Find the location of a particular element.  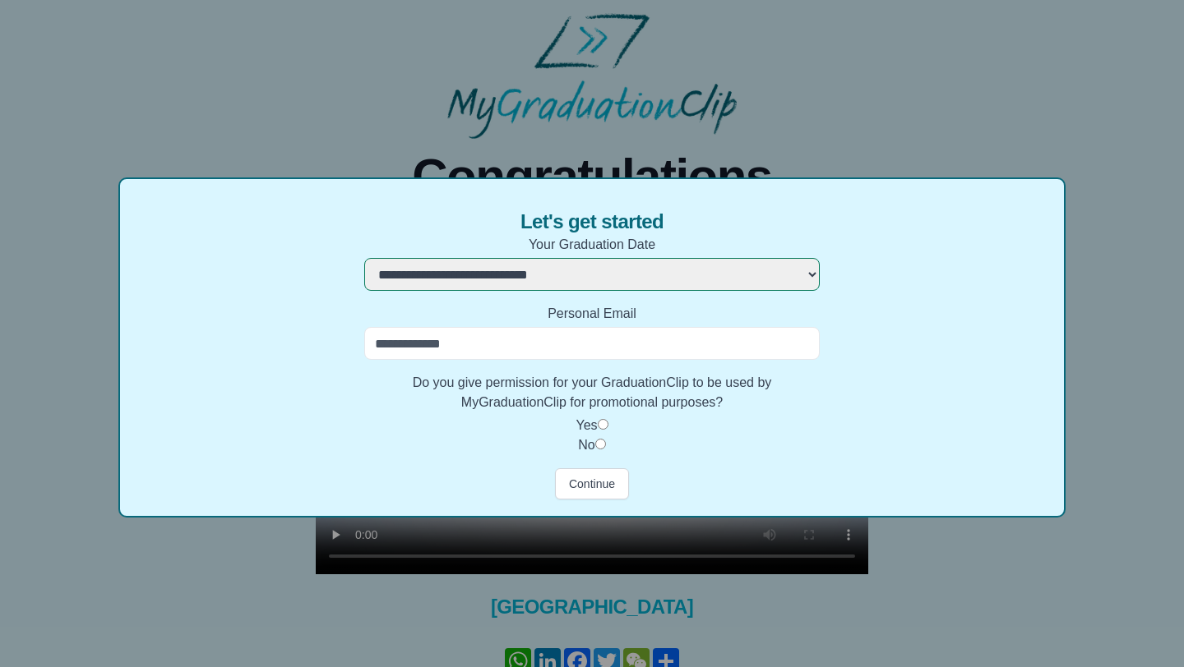

button: Continue is located at coordinates (592, 484).